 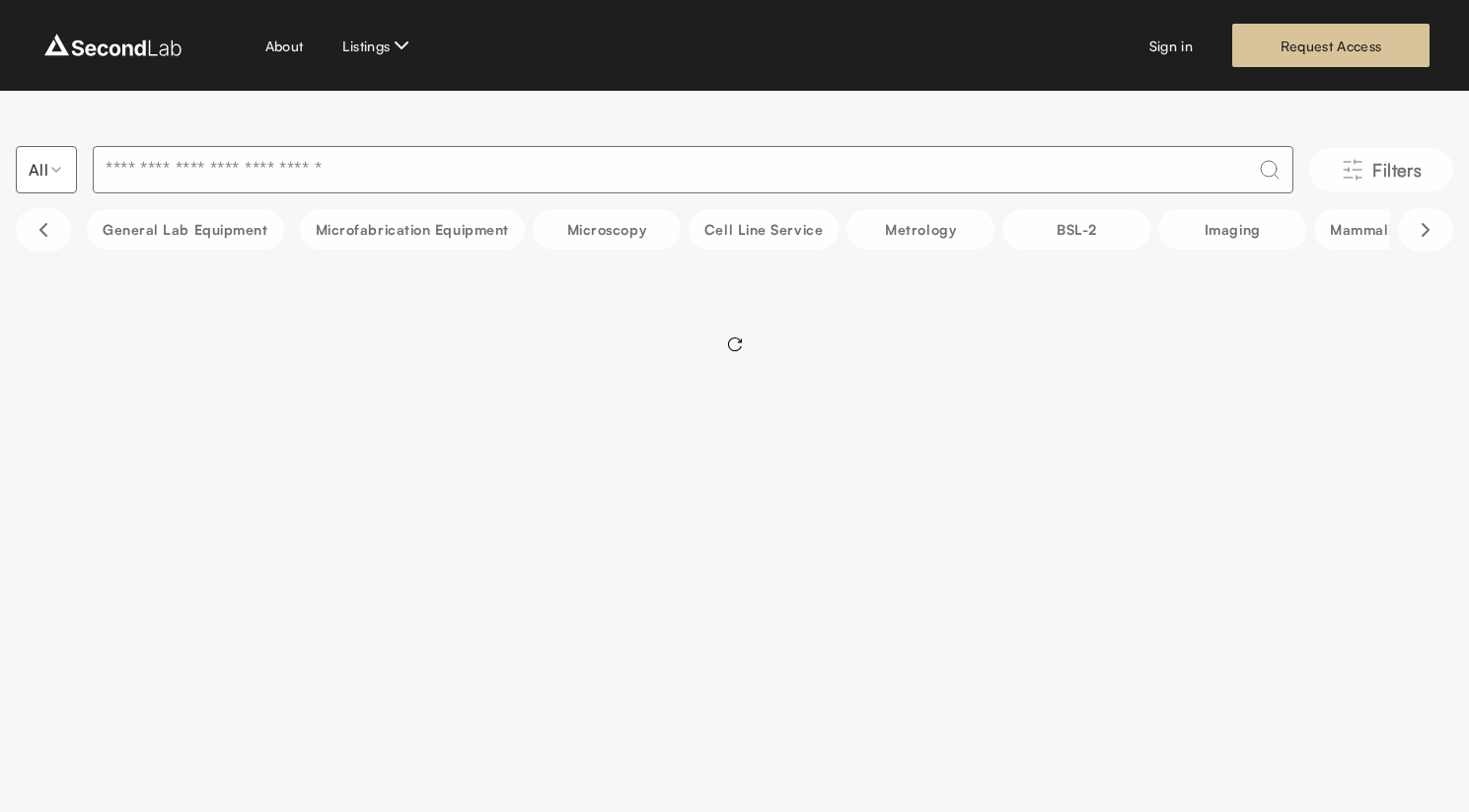 I want to click on button: Scroll left, so click(x=44, y=230).